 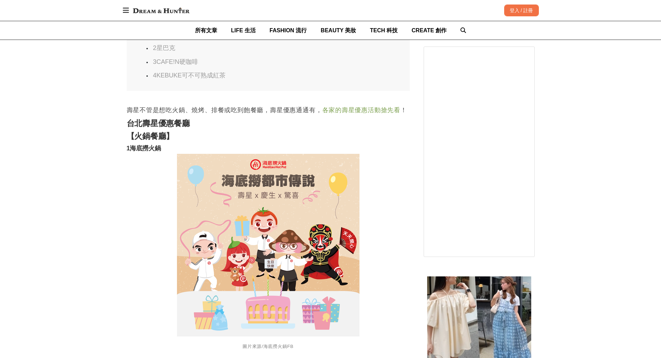 What do you see at coordinates (144, 148) in the screenshot?
I see `strong: 1海底撈火鍋` at bounding box center [144, 148].